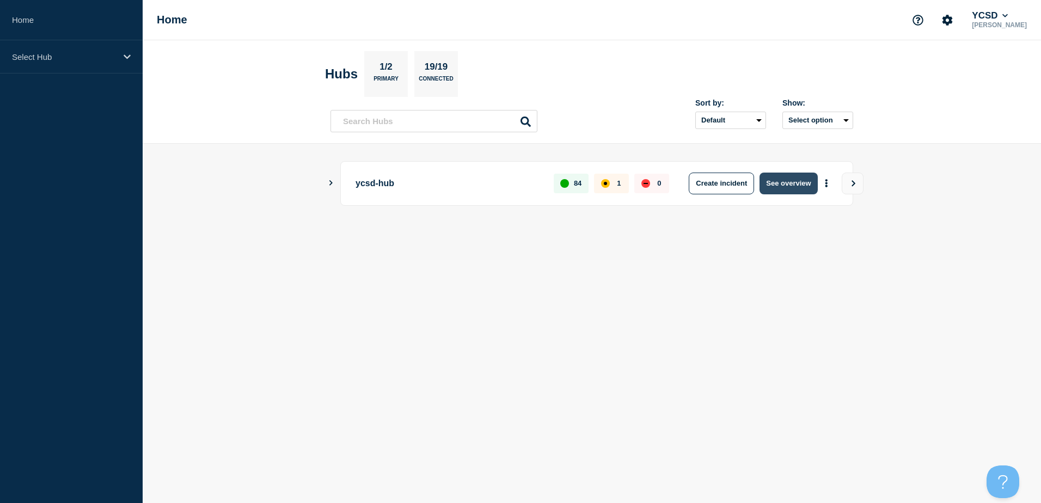 The image size is (1041, 503). Describe the element at coordinates (852, 183) in the screenshot. I see `button: View` at that location.